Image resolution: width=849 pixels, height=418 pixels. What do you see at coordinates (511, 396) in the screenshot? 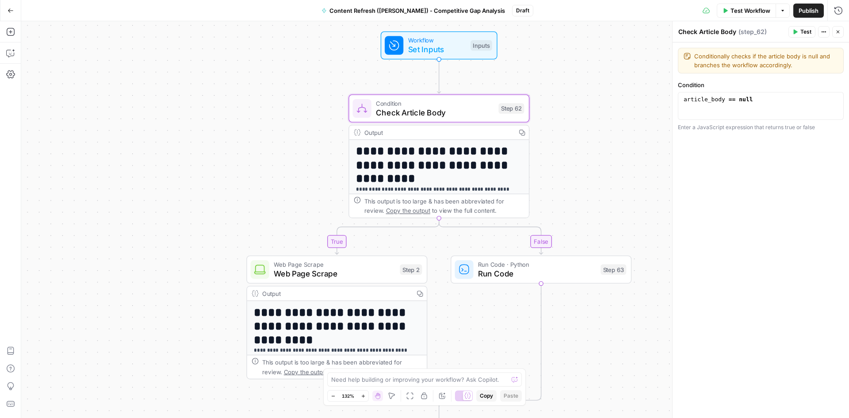
I see `span: Paste` at bounding box center [511, 396].